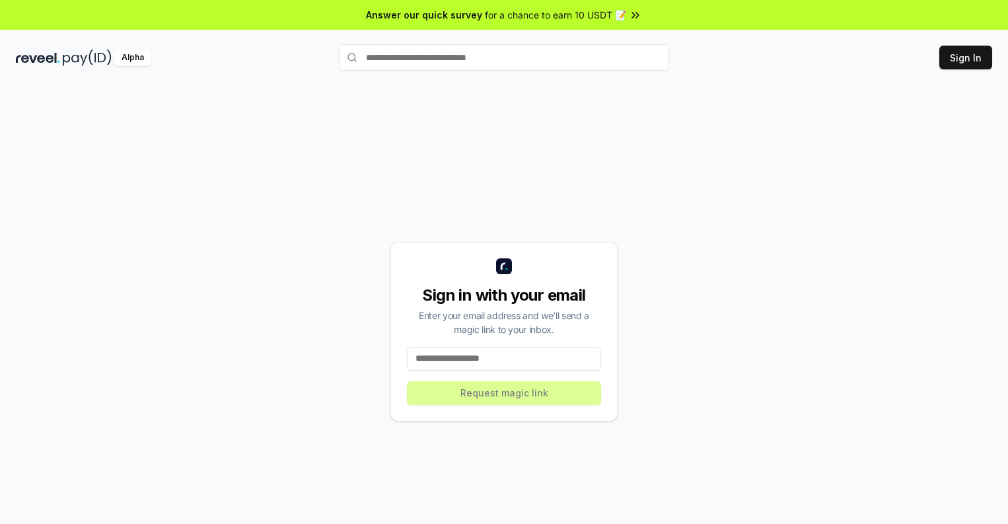 The width and height of the screenshot is (1008, 524). Describe the element at coordinates (38, 57) in the screenshot. I see `img: reveel_dark` at that location.